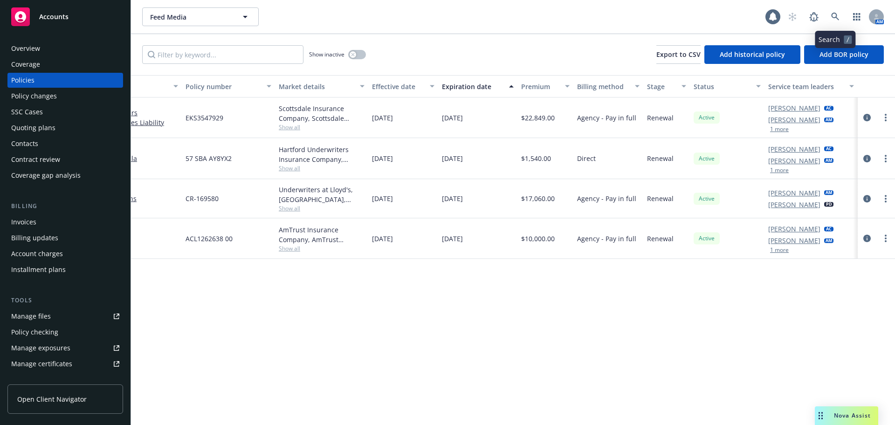 This screenshot has height=425, width=895. What do you see at coordinates (26, 48) in the screenshot?
I see `div: Overview` at bounding box center [26, 48].